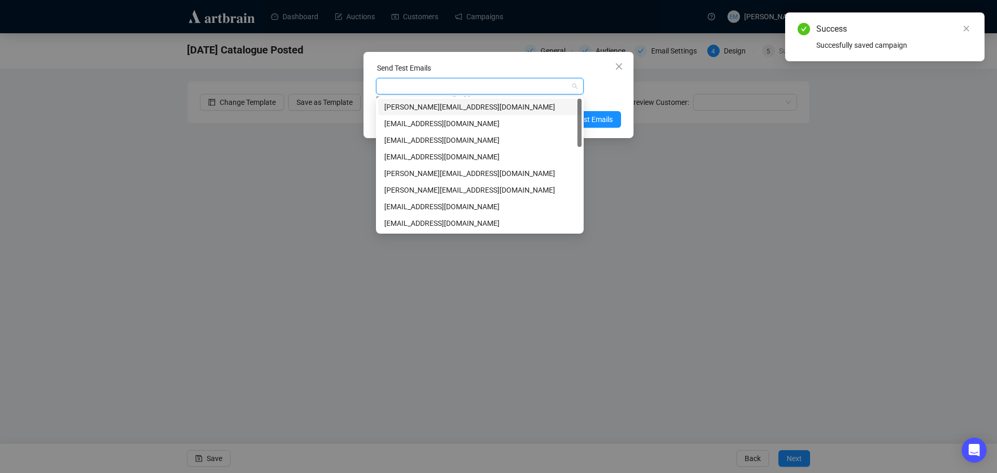 The image size is (997, 473). Describe the element at coordinates (480, 207) in the screenshot. I see `div: admin@jeffreysevans.com` at that location.